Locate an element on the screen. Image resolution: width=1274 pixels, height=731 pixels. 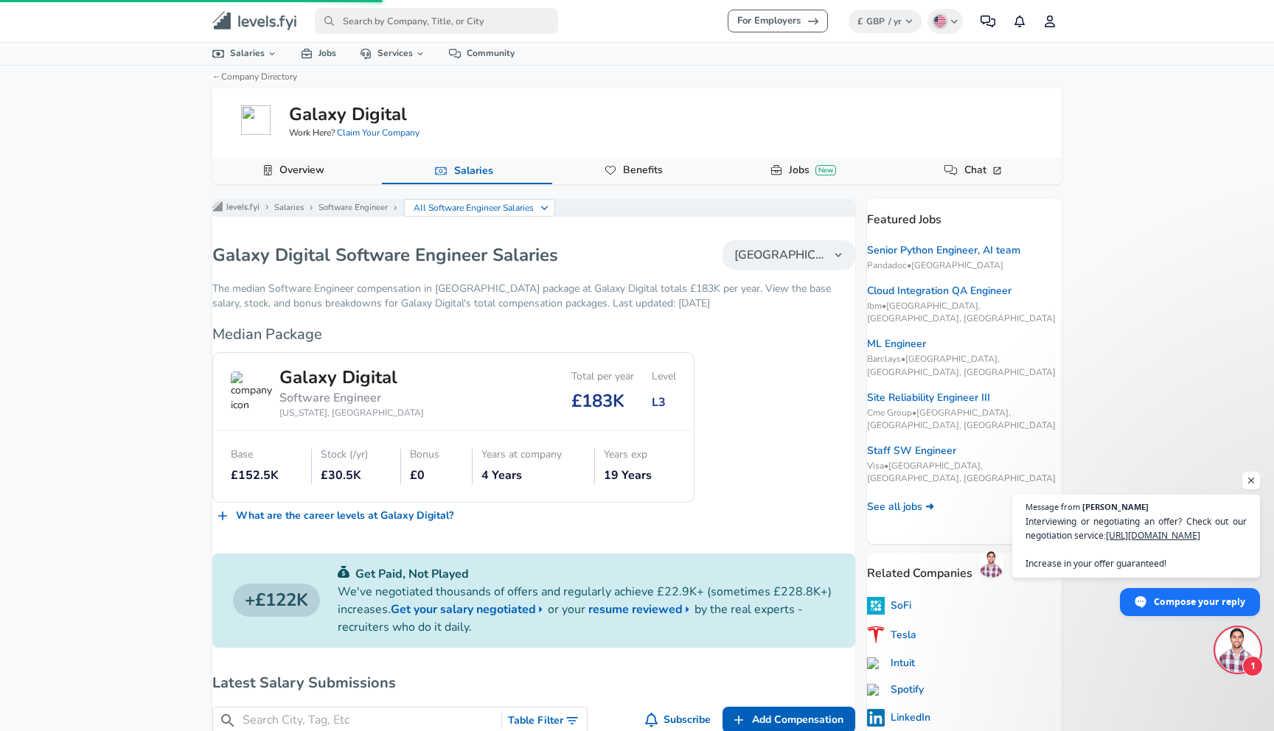
span: Compose your reply is located at coordinates (1200, 602).